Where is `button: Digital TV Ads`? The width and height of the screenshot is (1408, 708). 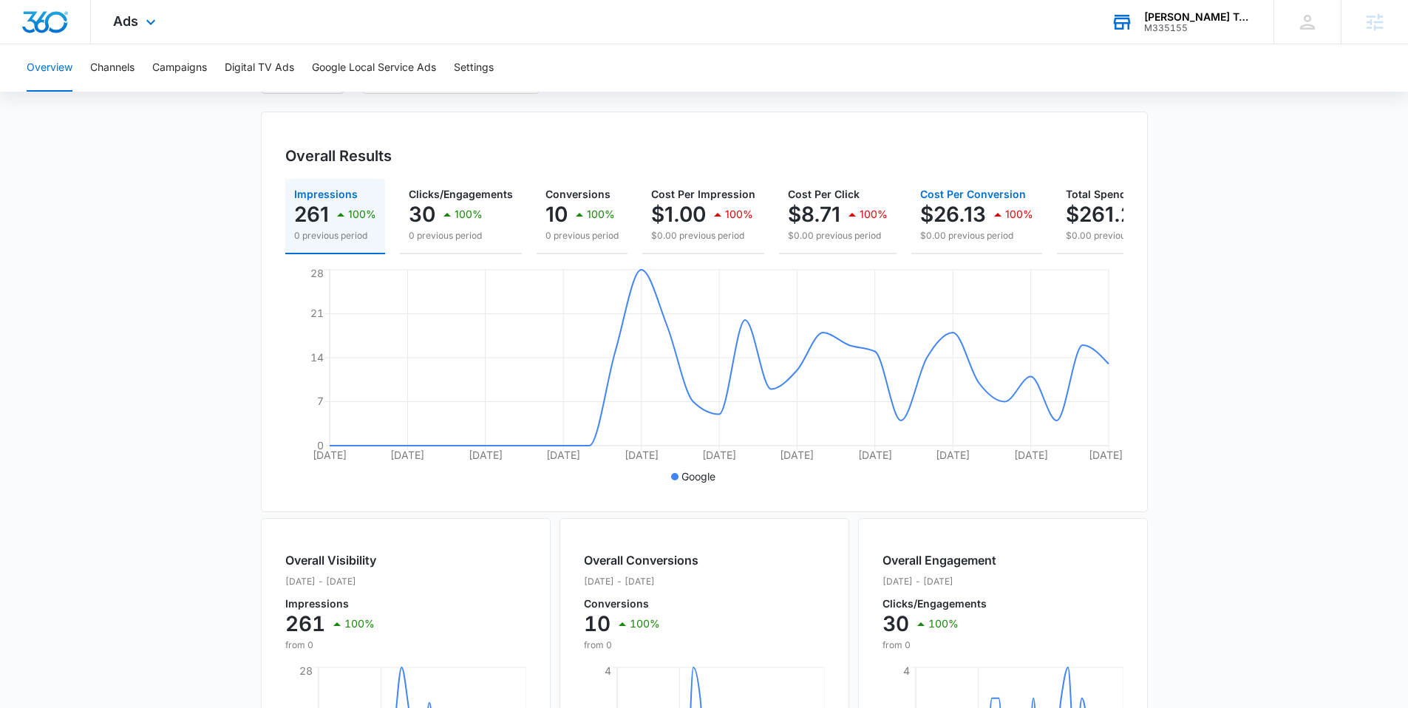
button: Digital TV Ads is located at coordinates (259, 68).